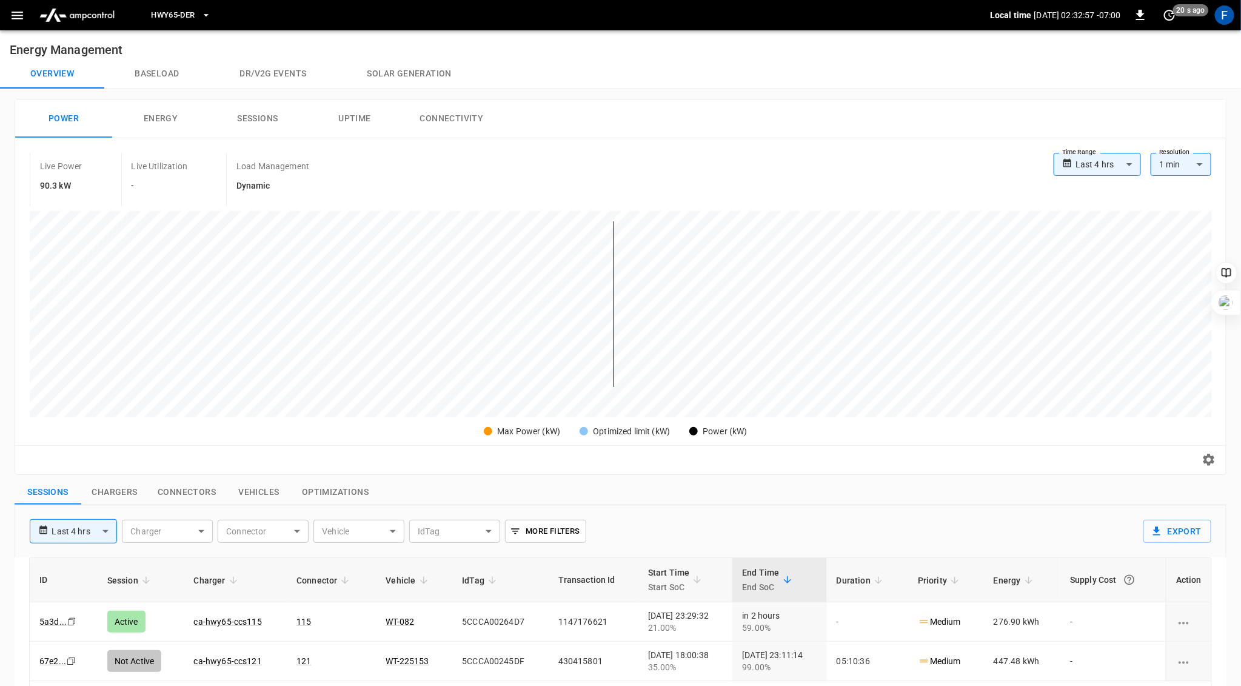 The image size is (1241, 686). Describe the element at coordinates (273, 166) in the screenshot. I see `p: Load Management` at that location.